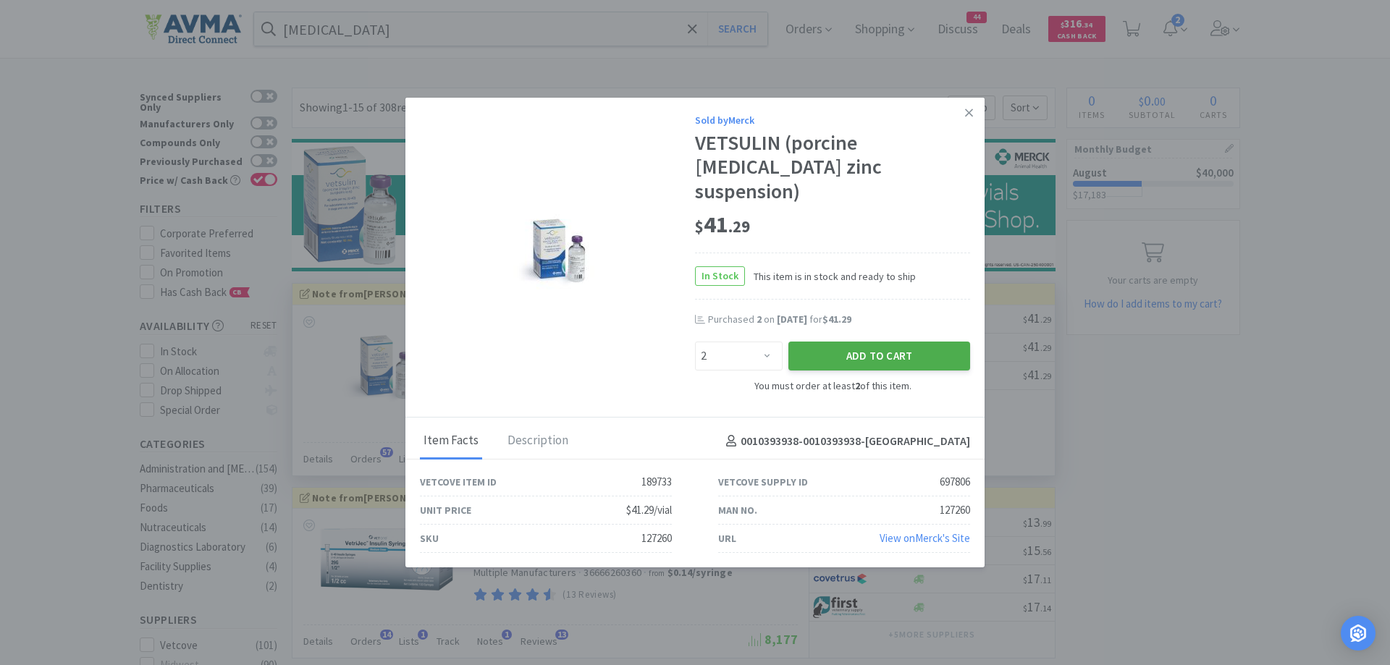  I want to click on span: In Stock, so click(719, 276).